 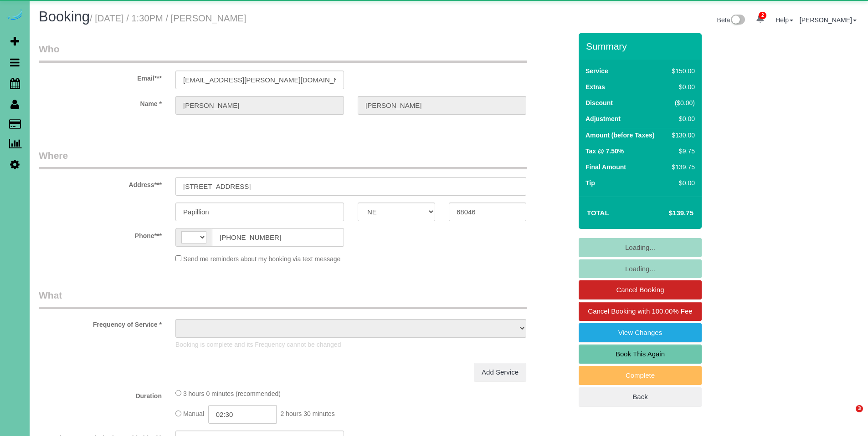 What do you see at coordinates (351, 345) in the screenshot?
I see `p: Booking is complete and its Frequency cannot be changed` at bounding box center [351, 345].